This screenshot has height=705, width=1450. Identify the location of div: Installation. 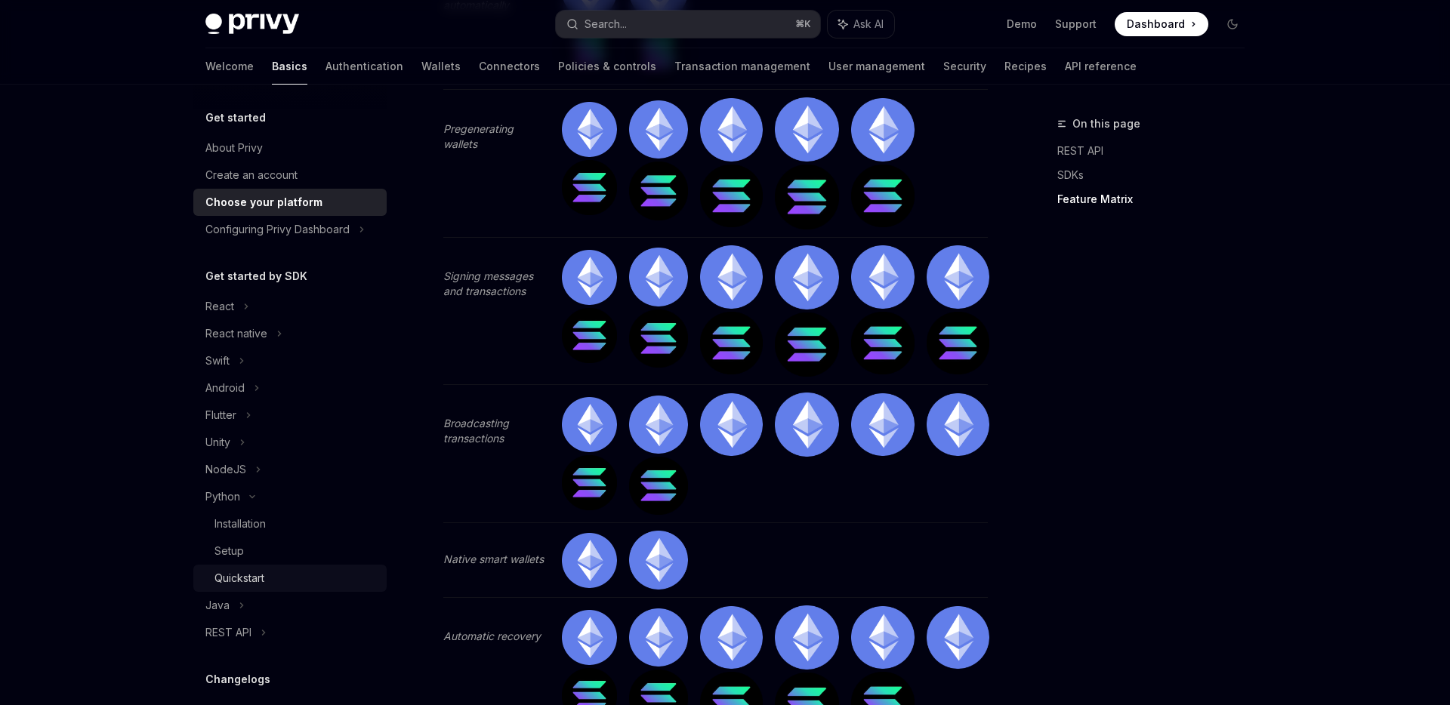
(240, 524).